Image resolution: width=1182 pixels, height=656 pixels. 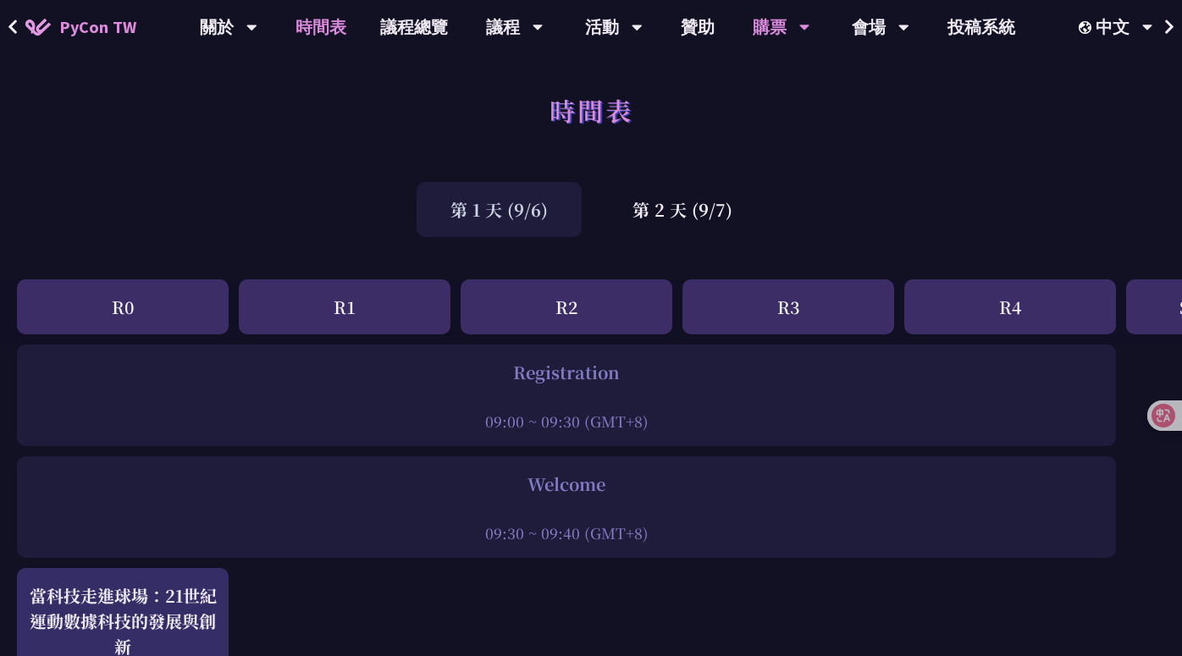 What do you see at coordinates (123, 306) in the screenshot?
I see `div: R0` at bounding box center [123, 306].